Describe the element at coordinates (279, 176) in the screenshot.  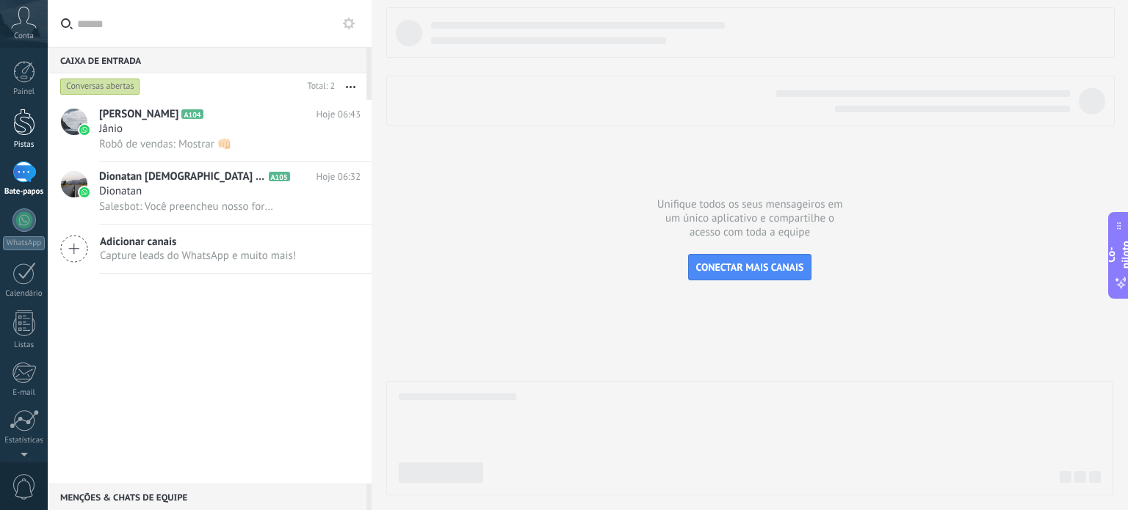
I see `span: A105` at that location.